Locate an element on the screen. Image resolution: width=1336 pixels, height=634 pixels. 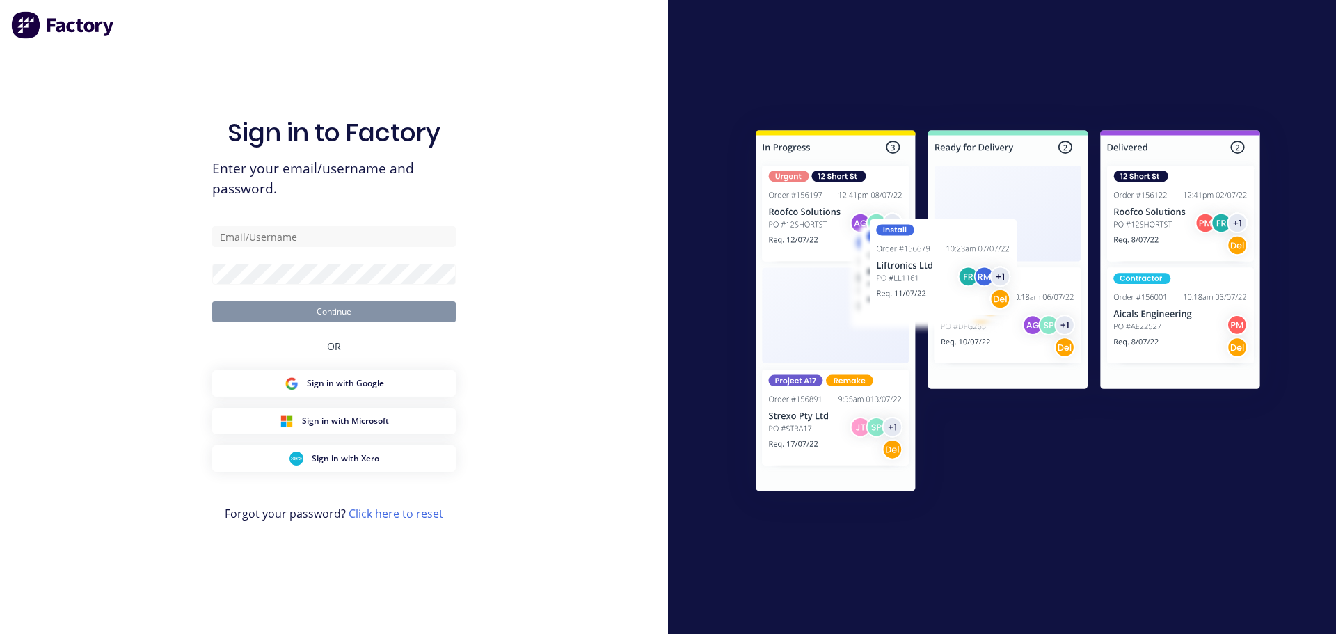
span: Sign in with Xero is located at coordinates (345, 458).